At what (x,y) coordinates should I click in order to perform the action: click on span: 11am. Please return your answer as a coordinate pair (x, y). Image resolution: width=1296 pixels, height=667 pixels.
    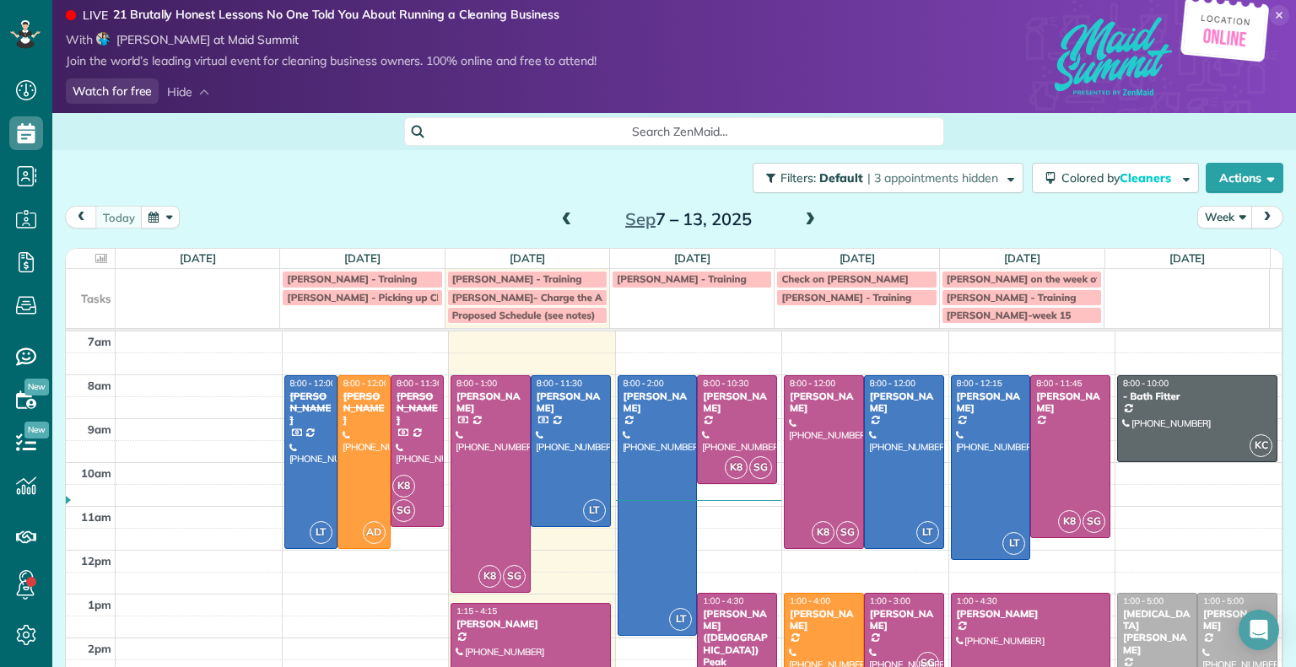
    Looking at the image, I should click on (96, 517).